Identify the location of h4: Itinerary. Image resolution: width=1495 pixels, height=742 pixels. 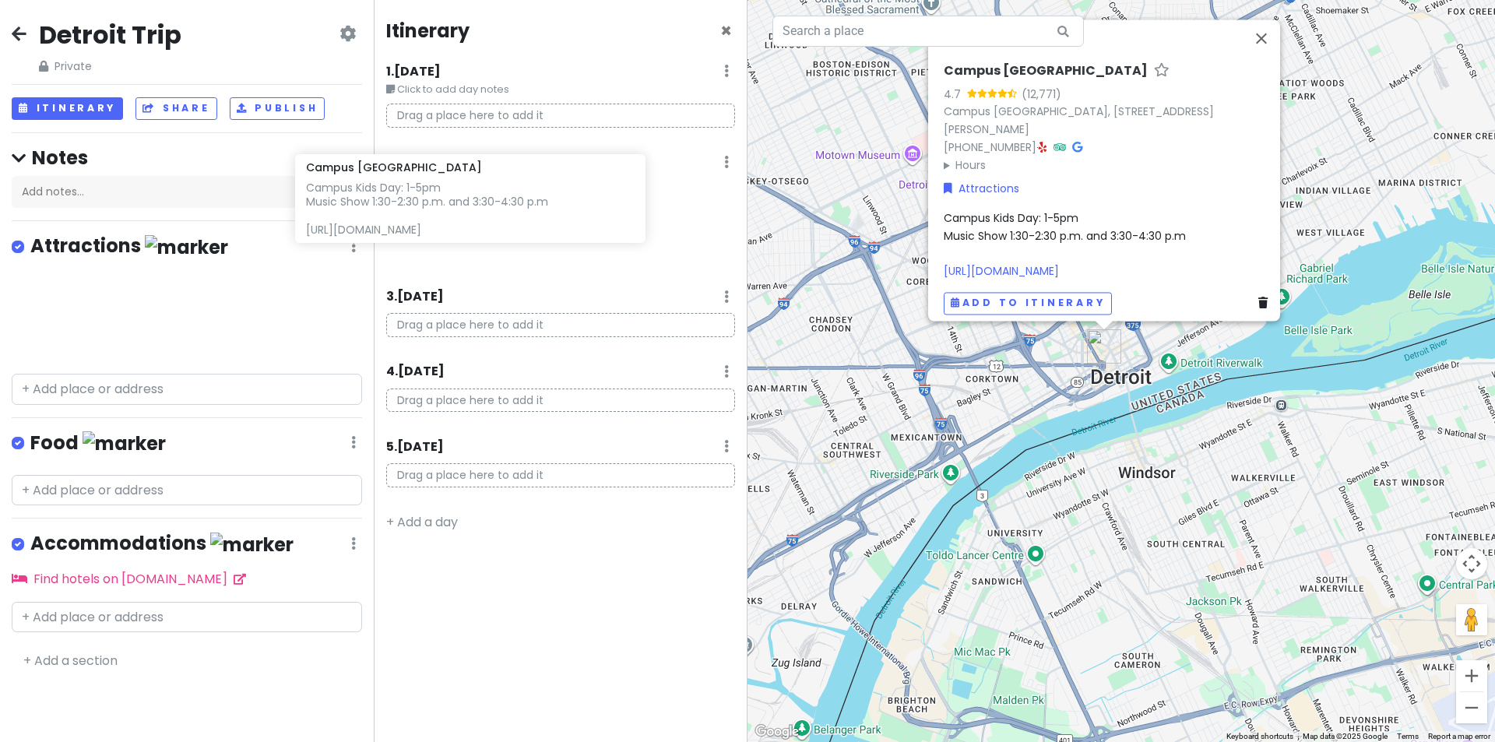
(427, 30).